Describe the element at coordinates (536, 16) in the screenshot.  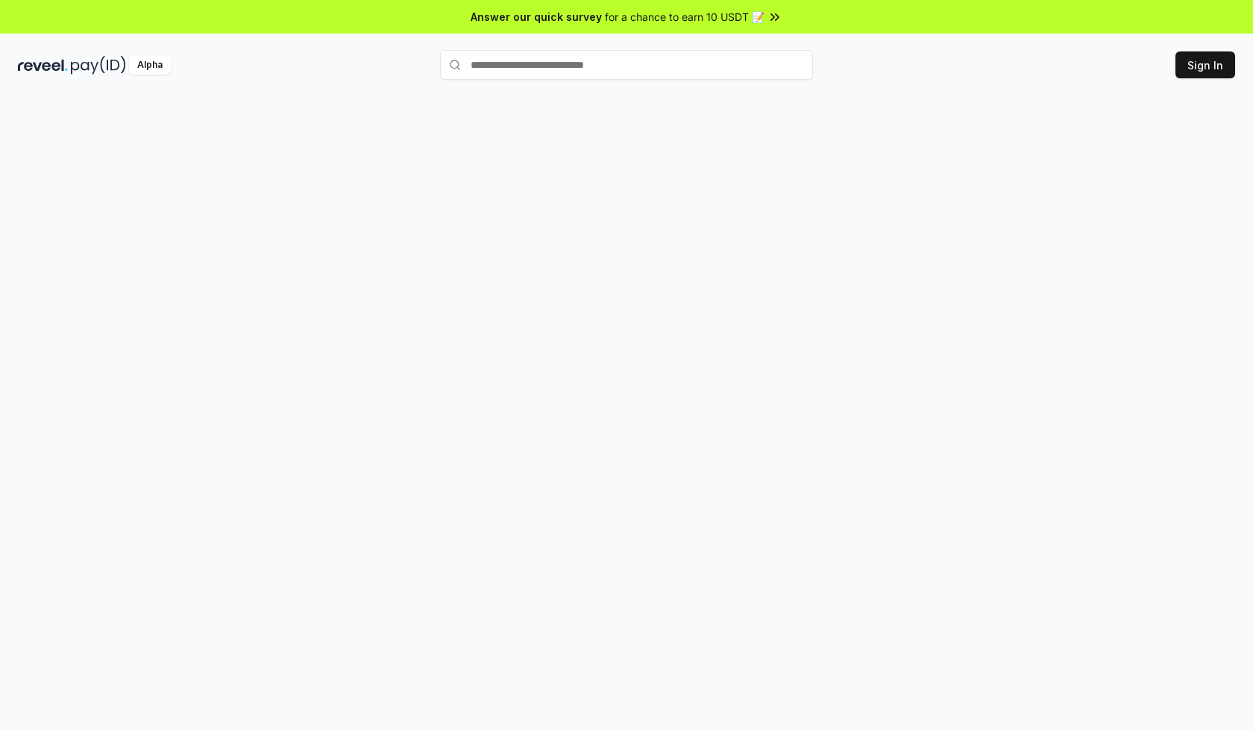
I see `span: Answer our quick survey` at that location.